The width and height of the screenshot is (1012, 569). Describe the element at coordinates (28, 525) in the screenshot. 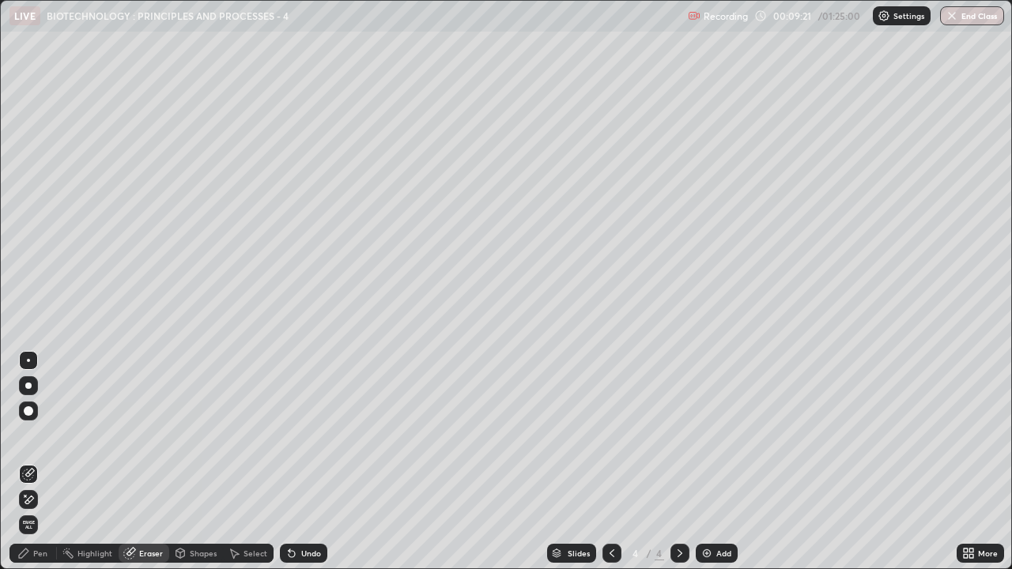

I see `span: Erase all` at that location.